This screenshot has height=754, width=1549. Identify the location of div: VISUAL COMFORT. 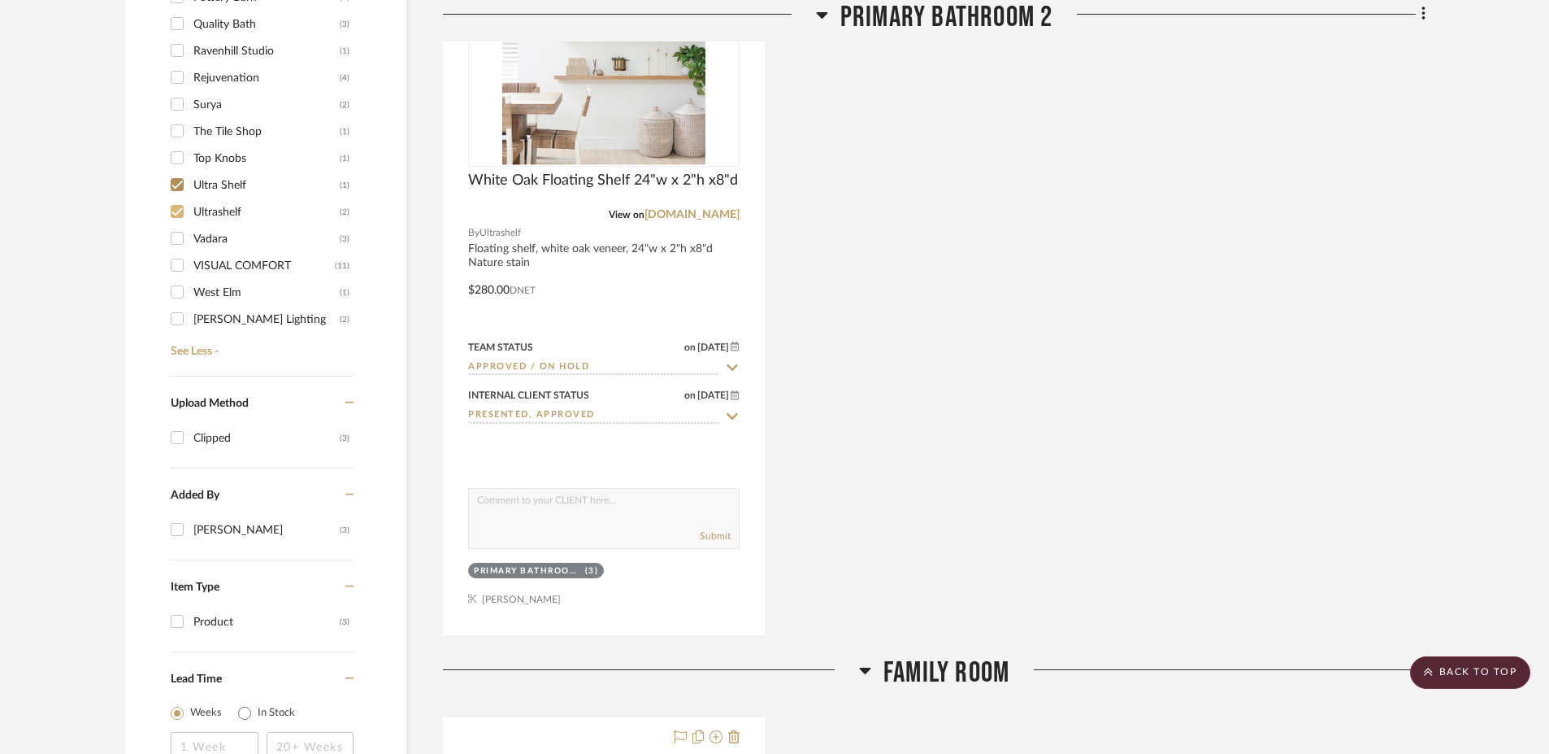
(264, 266).